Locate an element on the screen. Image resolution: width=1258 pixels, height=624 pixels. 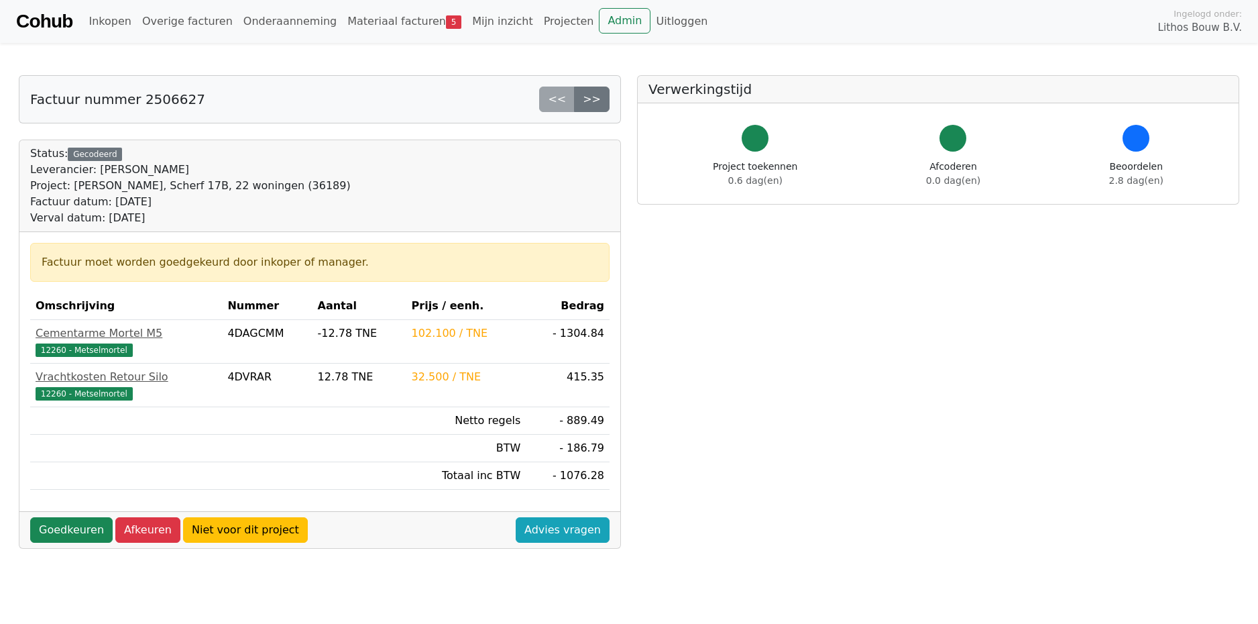
a: Inkopen is located at coordinates (109, 21).